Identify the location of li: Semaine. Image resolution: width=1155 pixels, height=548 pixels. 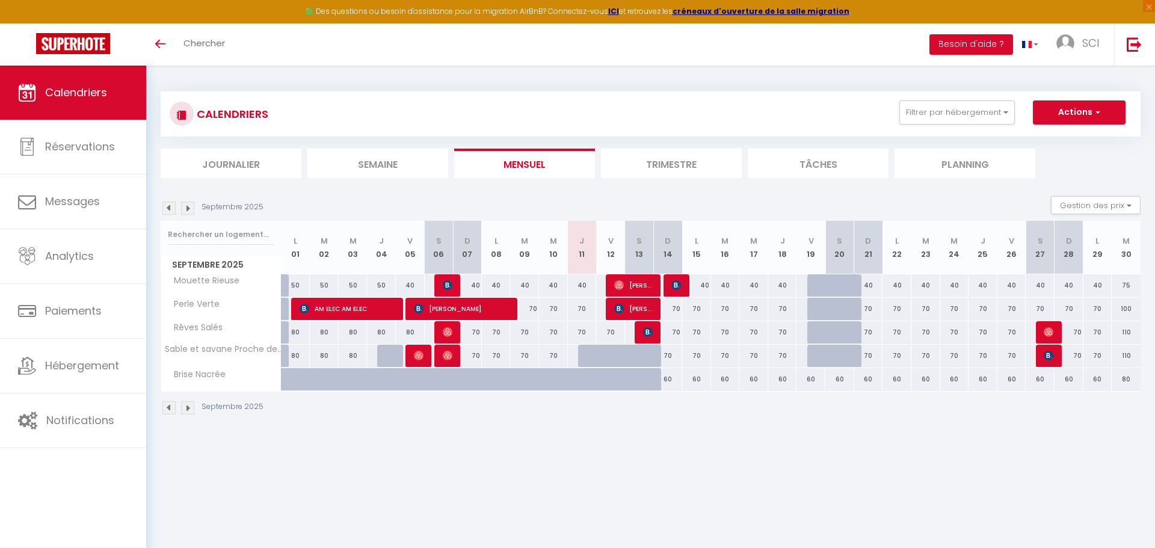
(378, 163).